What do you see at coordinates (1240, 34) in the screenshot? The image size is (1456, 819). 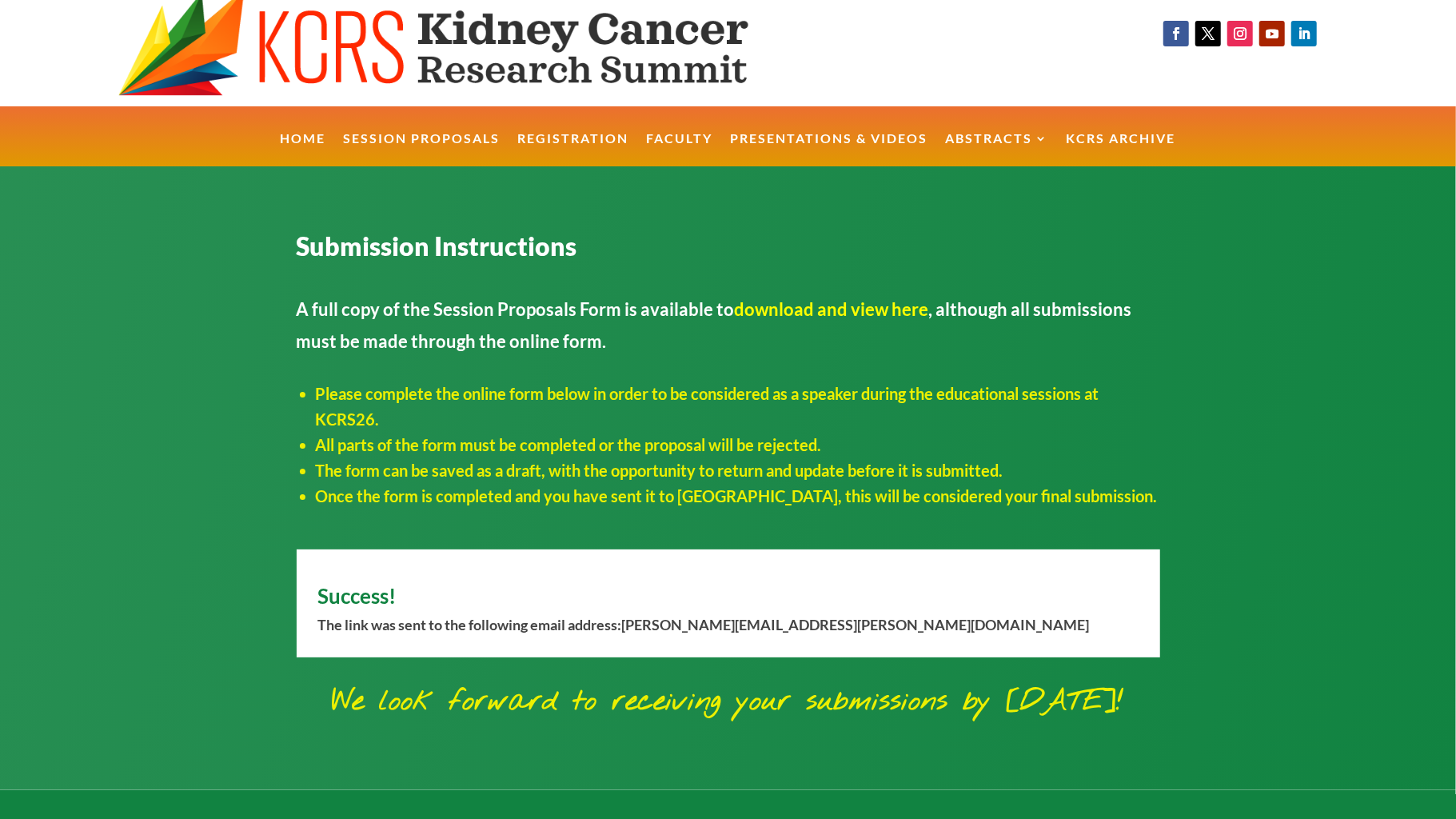 I see `a: Follow on Instagram` at bounding box center [1240, 34].